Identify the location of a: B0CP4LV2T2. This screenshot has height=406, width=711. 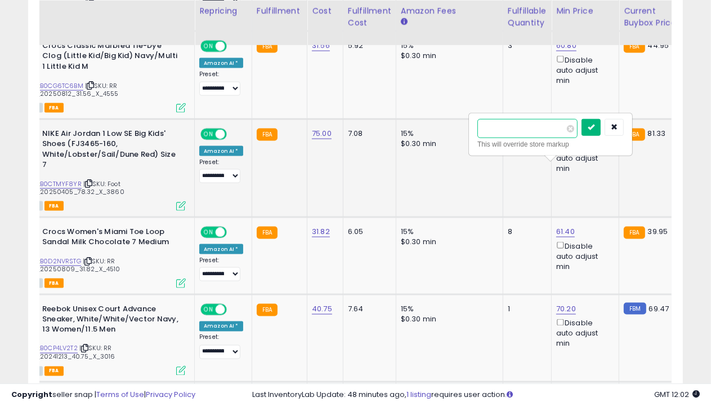
(59, 348).